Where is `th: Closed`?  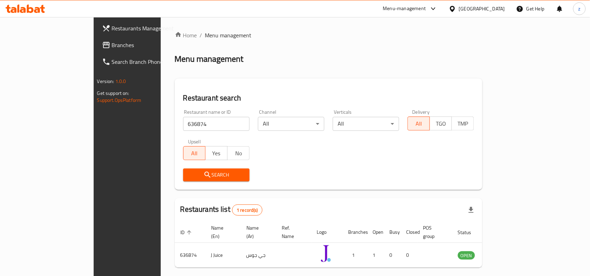
th: Closed is located at coordinates (409, 232).